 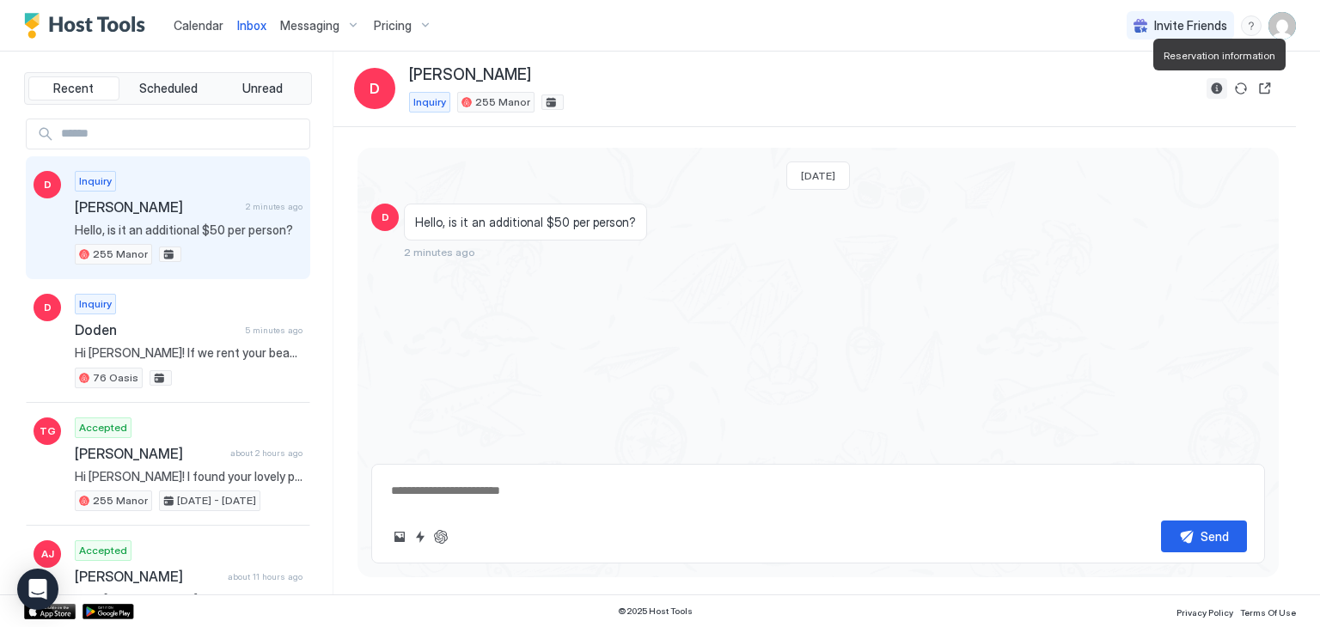 What do you see at coordinates (1205, 613) in the screenshot?
I see `span: Privacy Policy` at bounding box center [1205, 613].